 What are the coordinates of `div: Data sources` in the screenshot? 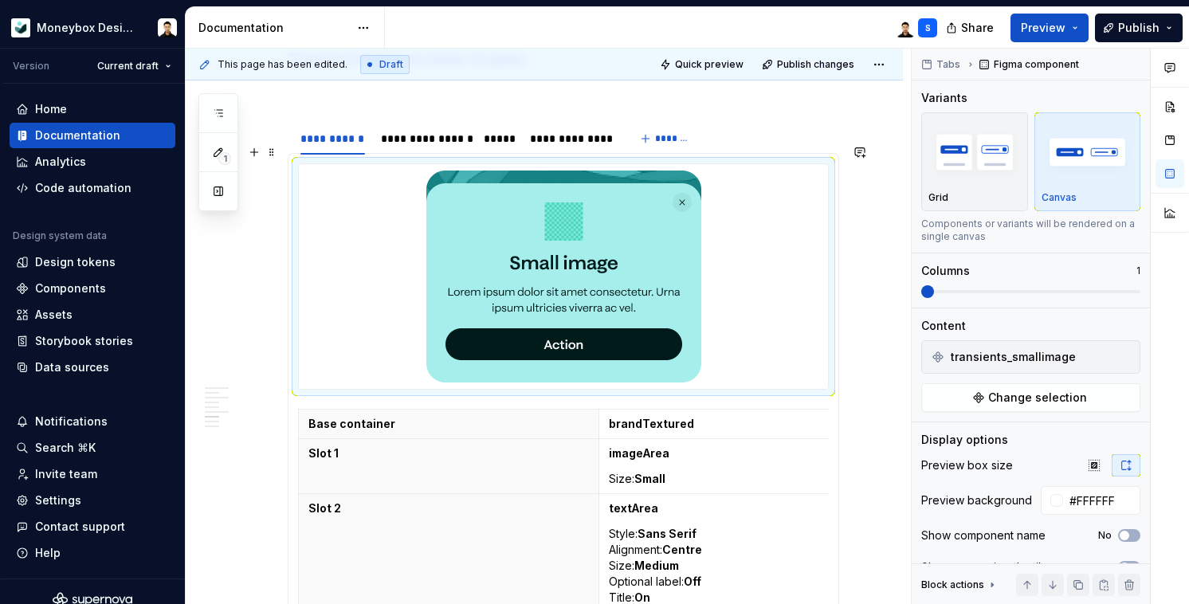 It's located at (72, 367).